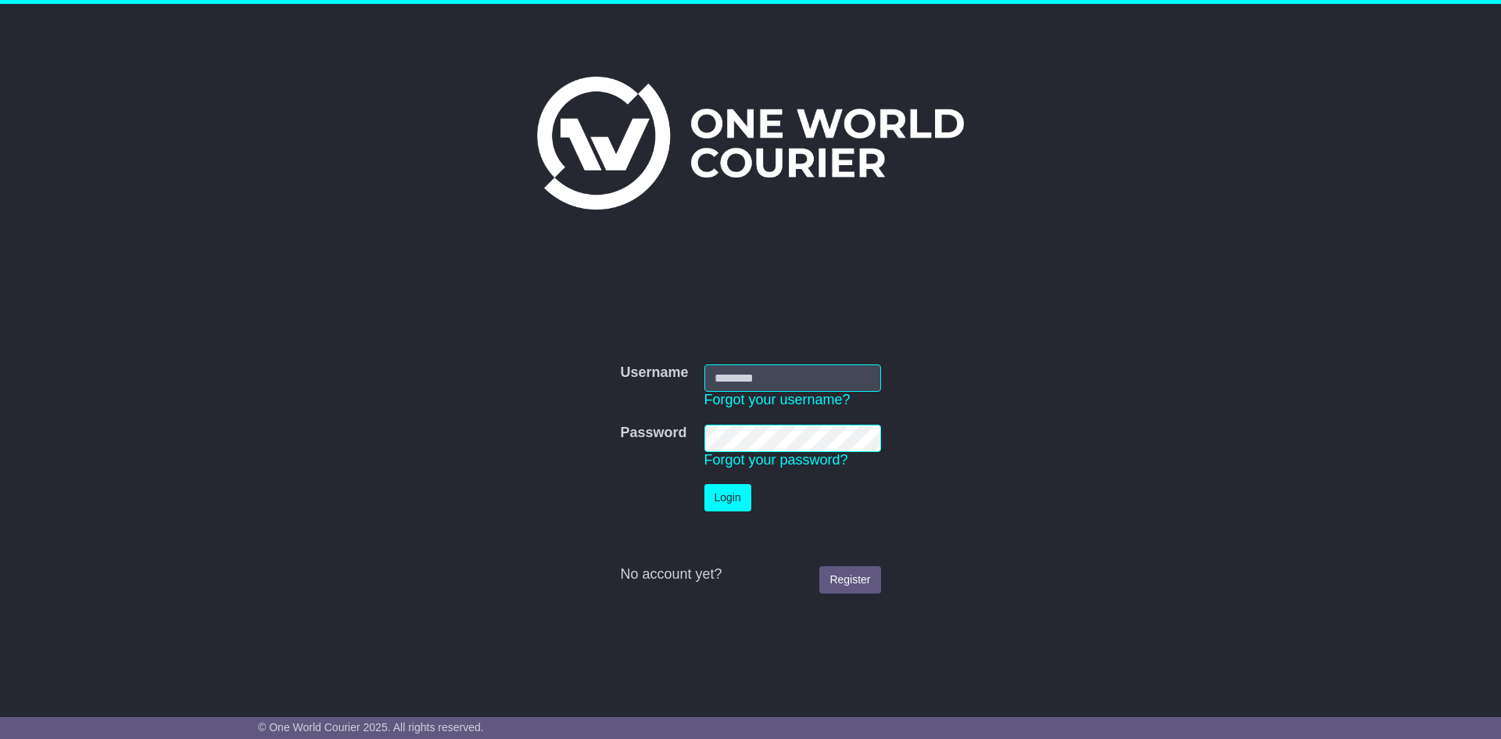  I want to click on button: Login, so click(728, 497).